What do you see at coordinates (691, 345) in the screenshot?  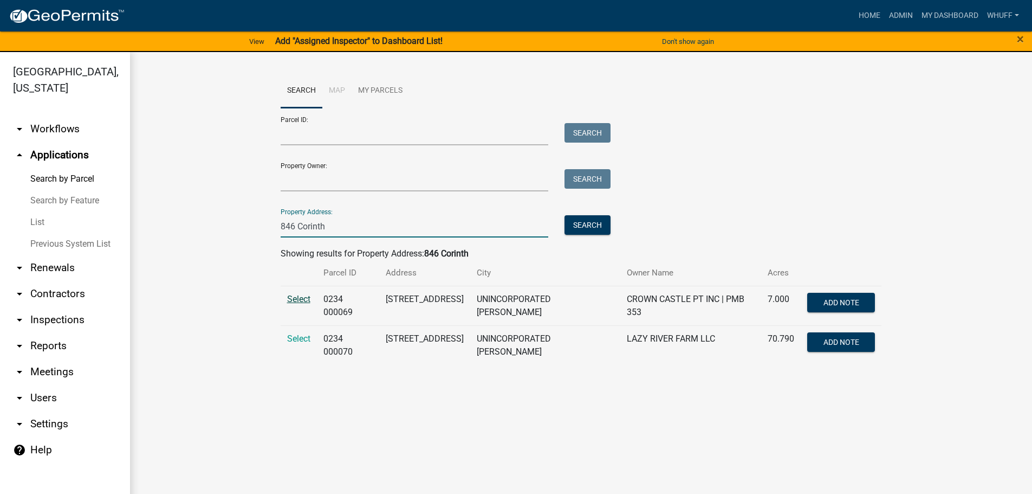 I see `td: LAZY RIVER FARM LLC` at bounding box center [691, 345].